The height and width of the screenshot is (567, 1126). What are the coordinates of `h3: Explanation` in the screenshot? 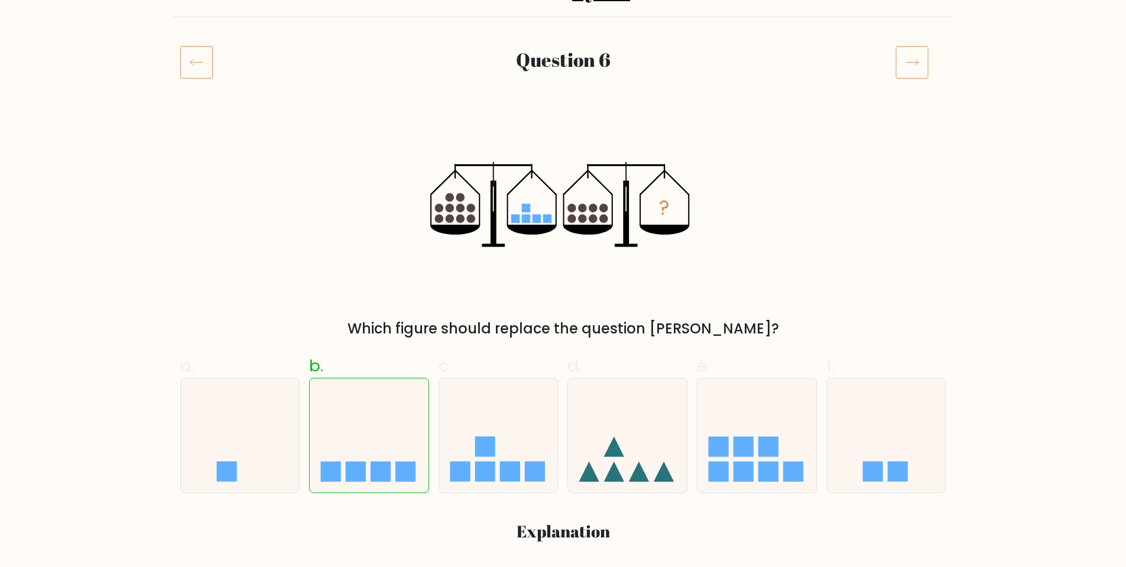 It's located at (563, 531).